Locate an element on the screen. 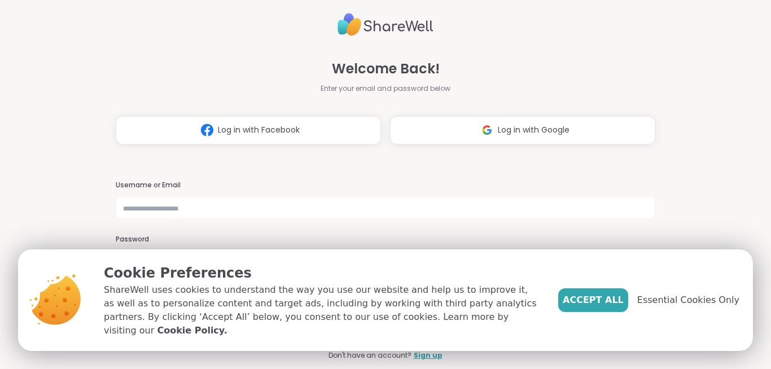 Image resolution: width=771 pixels, height=369 pixels. span: Log in with Facebook is located at coordinates (259, 130).